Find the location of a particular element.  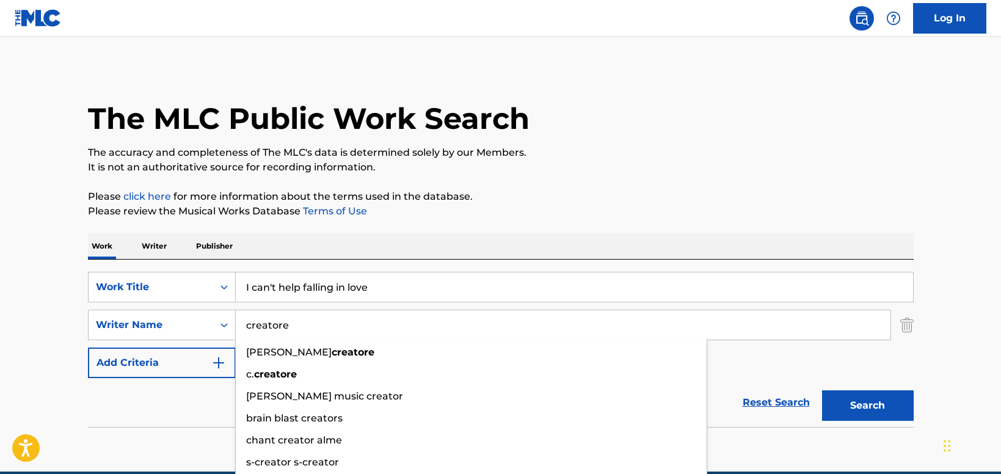

div: Help is located at coordinates (893, 18).